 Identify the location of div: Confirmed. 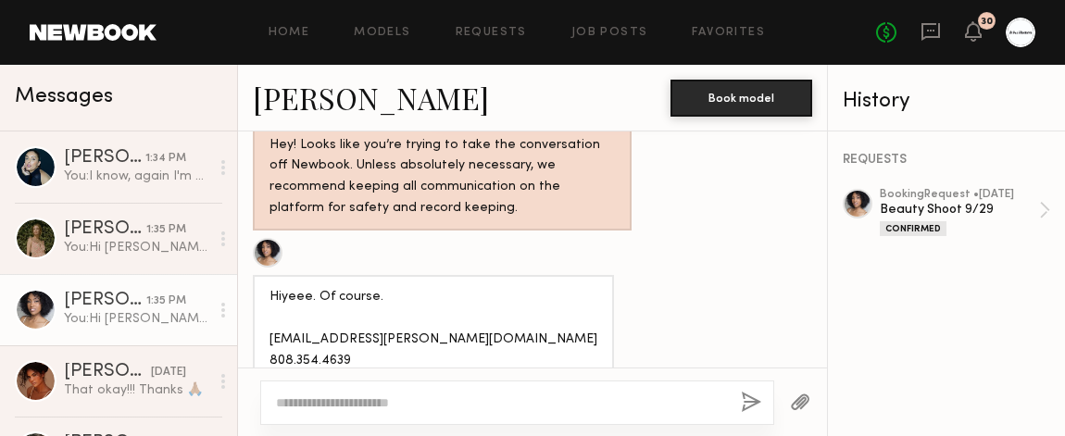
(913, 229).